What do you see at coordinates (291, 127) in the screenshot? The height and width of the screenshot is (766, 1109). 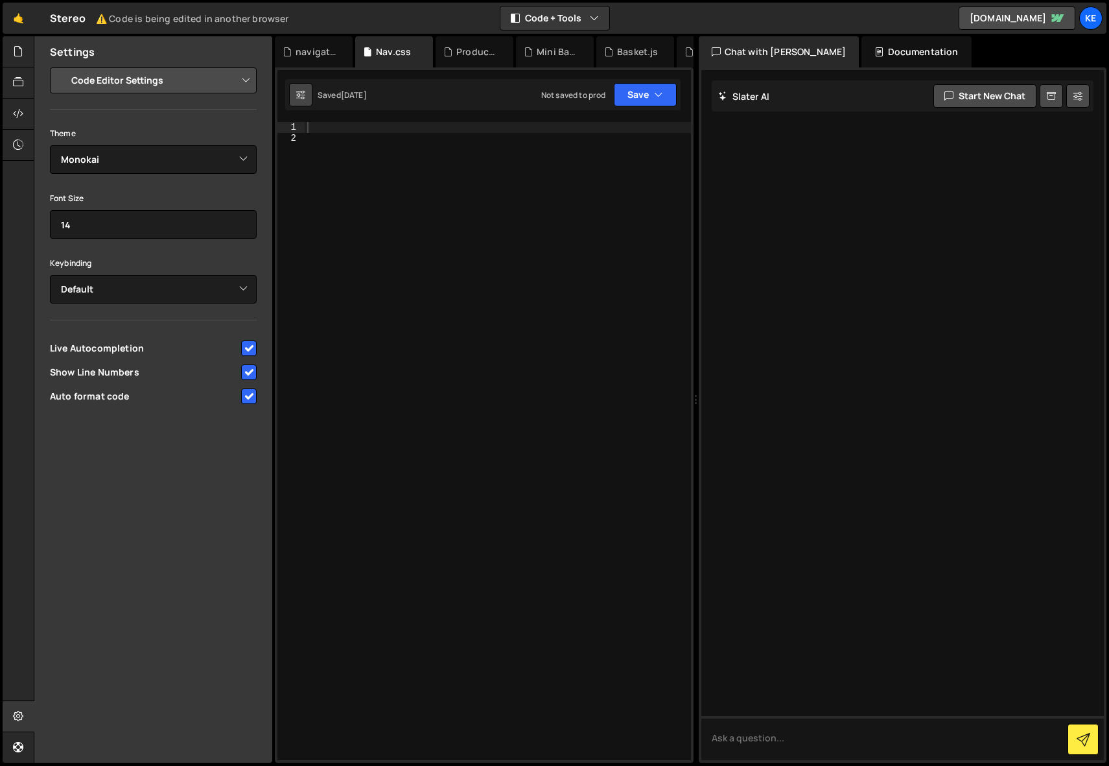 I see `div: 1` at bounding box center [291, 127].